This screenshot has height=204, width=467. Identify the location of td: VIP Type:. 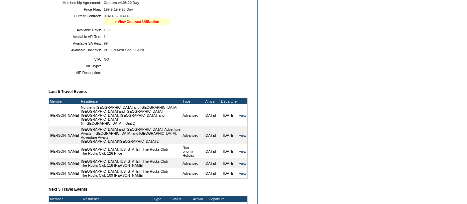
(76, 66).